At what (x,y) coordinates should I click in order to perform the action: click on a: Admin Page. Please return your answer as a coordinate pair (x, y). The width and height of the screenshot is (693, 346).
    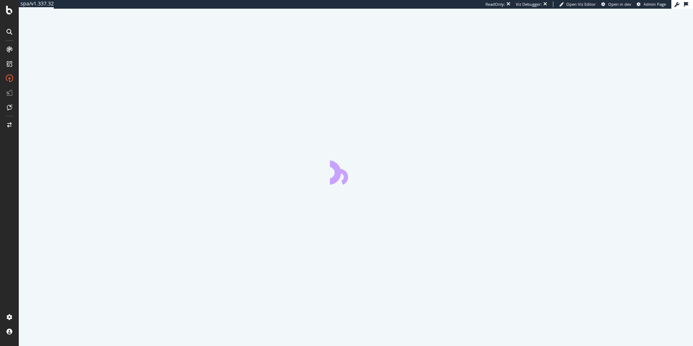
    Looking at the image, I should click on (651, 4).